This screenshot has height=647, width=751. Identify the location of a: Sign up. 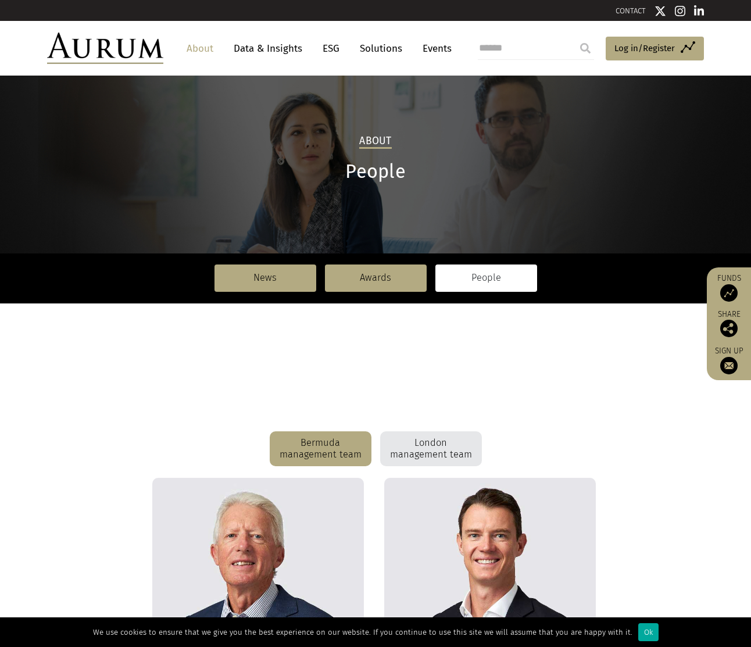
(728, 360).